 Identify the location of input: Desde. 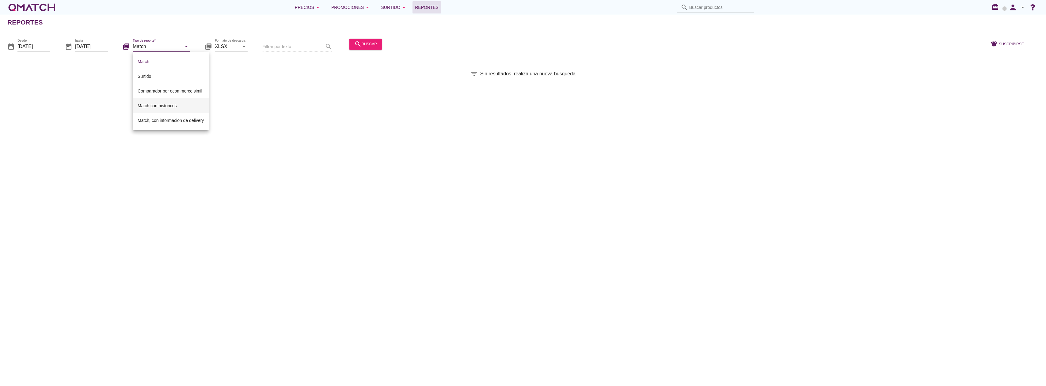
(34, 47).